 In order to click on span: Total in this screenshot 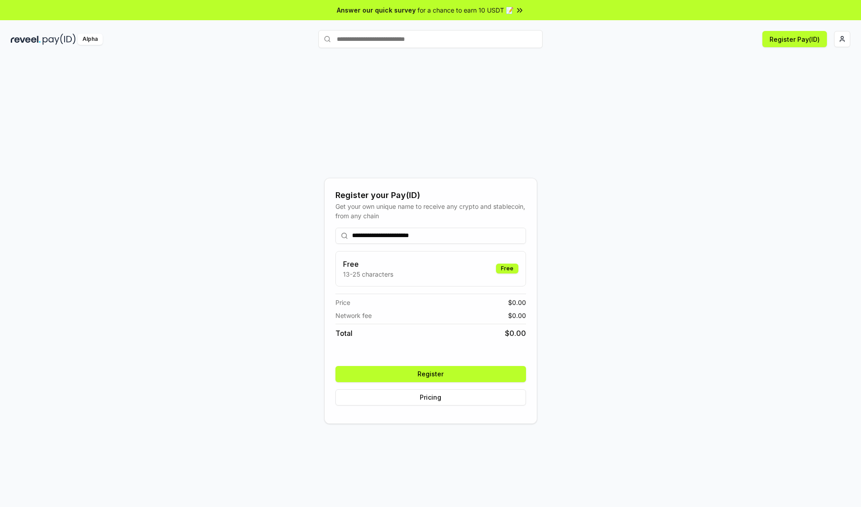, I will do `click(344, 333)`.